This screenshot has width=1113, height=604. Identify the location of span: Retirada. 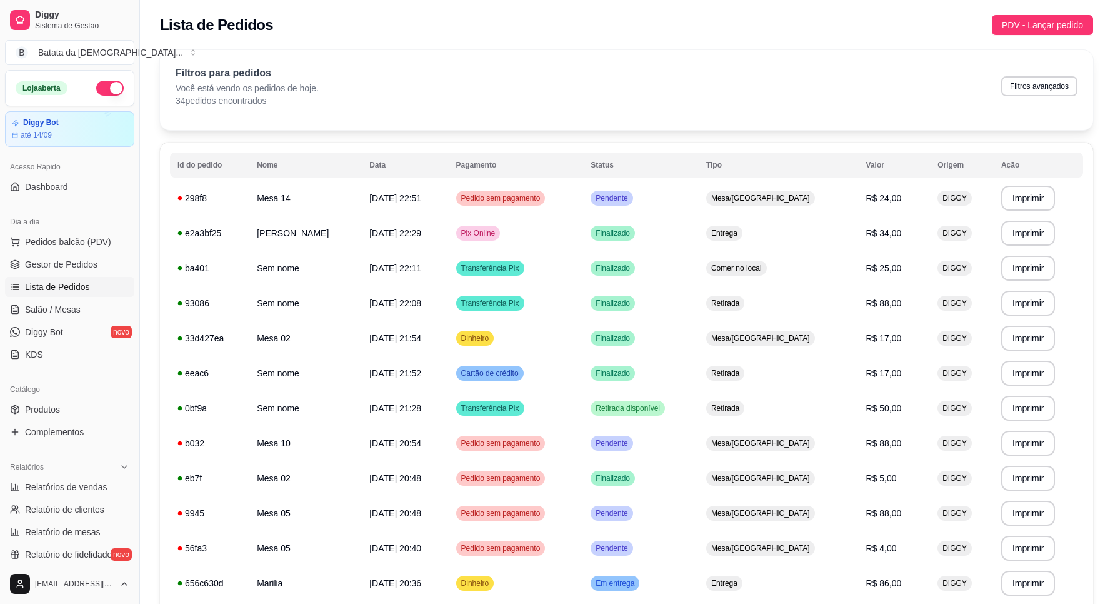
(725, 408).